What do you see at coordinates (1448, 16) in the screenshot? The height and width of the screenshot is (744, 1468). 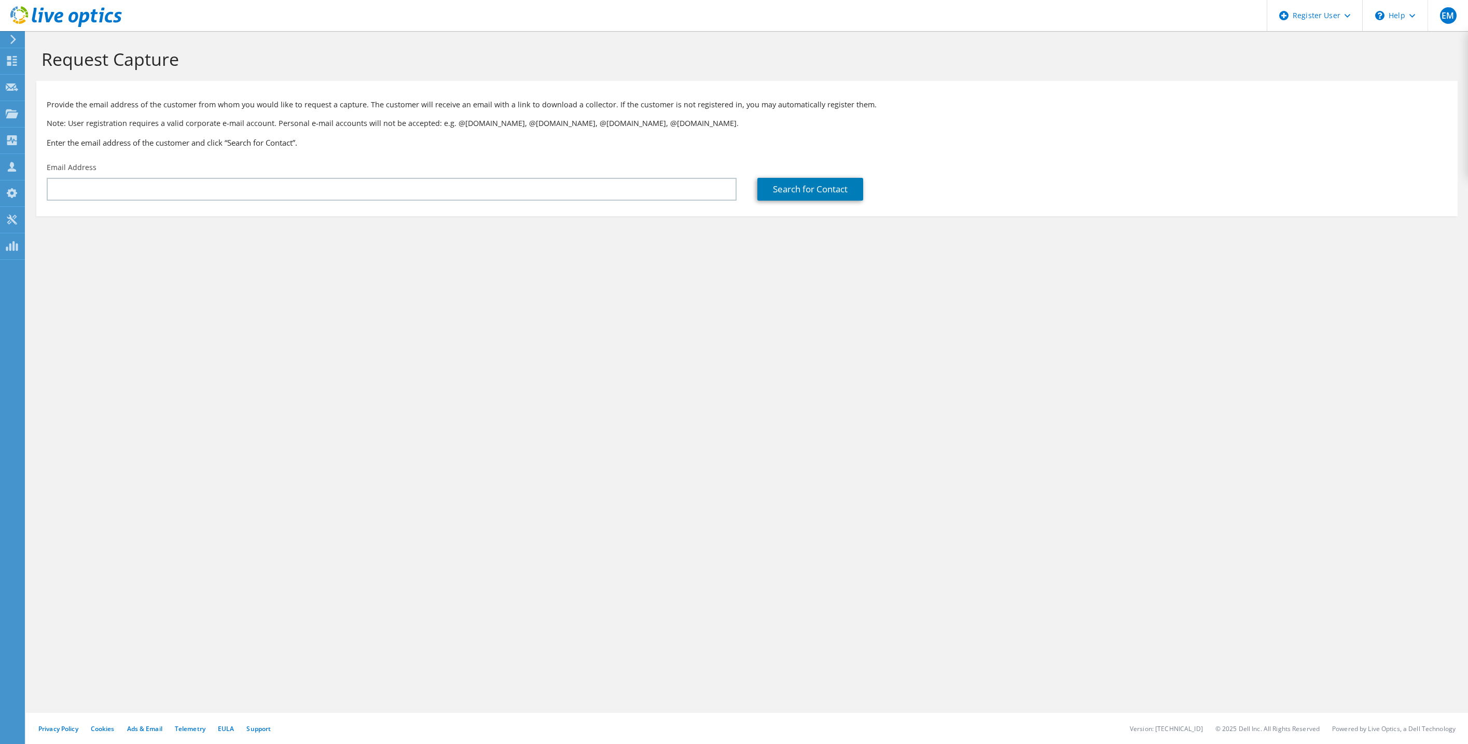 I see `span: EM` at bounding box center [1448, 16].